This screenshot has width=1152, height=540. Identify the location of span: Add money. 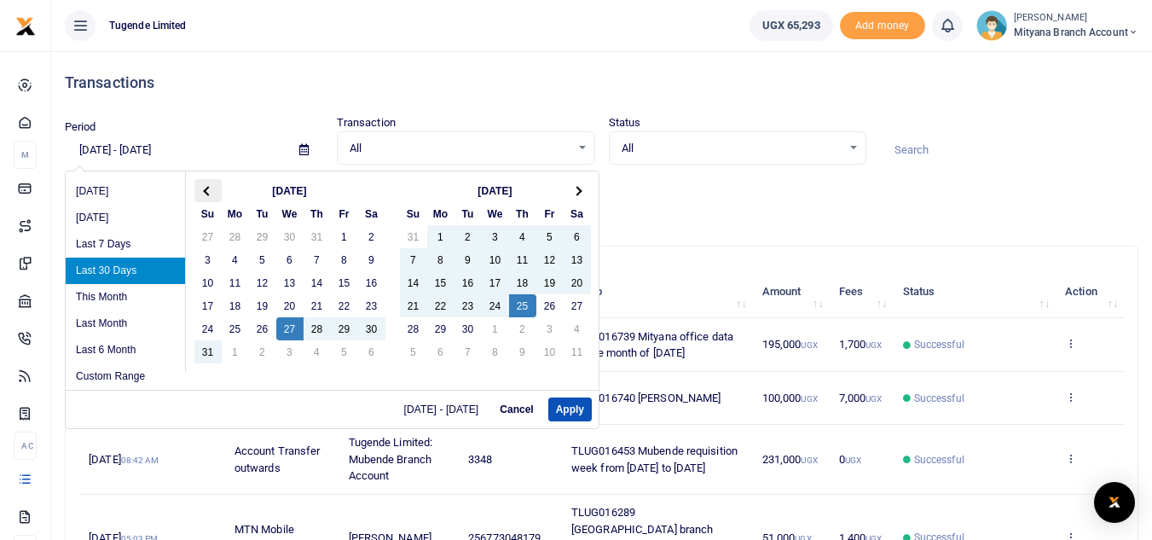
(882, 26).